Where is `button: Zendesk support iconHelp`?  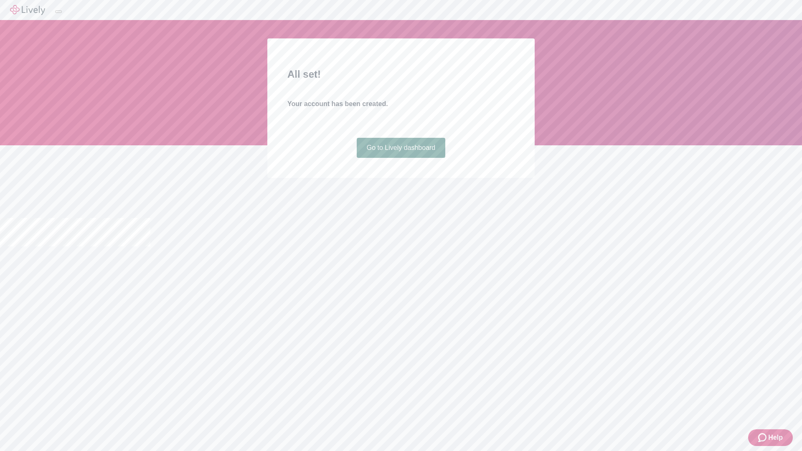 button: Zendesk support iconHelp is located at coordinates (771, 438).